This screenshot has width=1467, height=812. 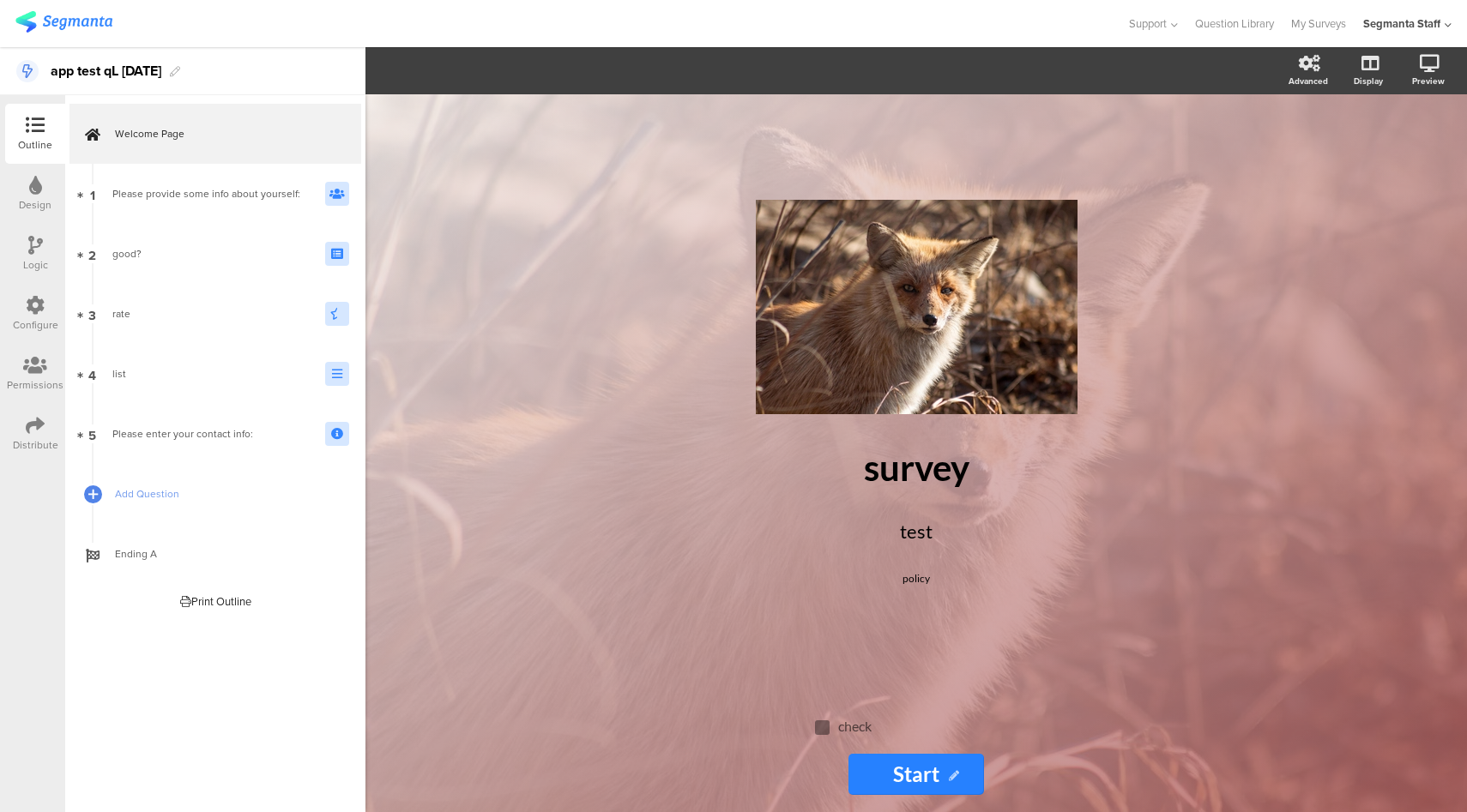 I want to click on div: Please enter your contact info:, so click(x=211, y=434).